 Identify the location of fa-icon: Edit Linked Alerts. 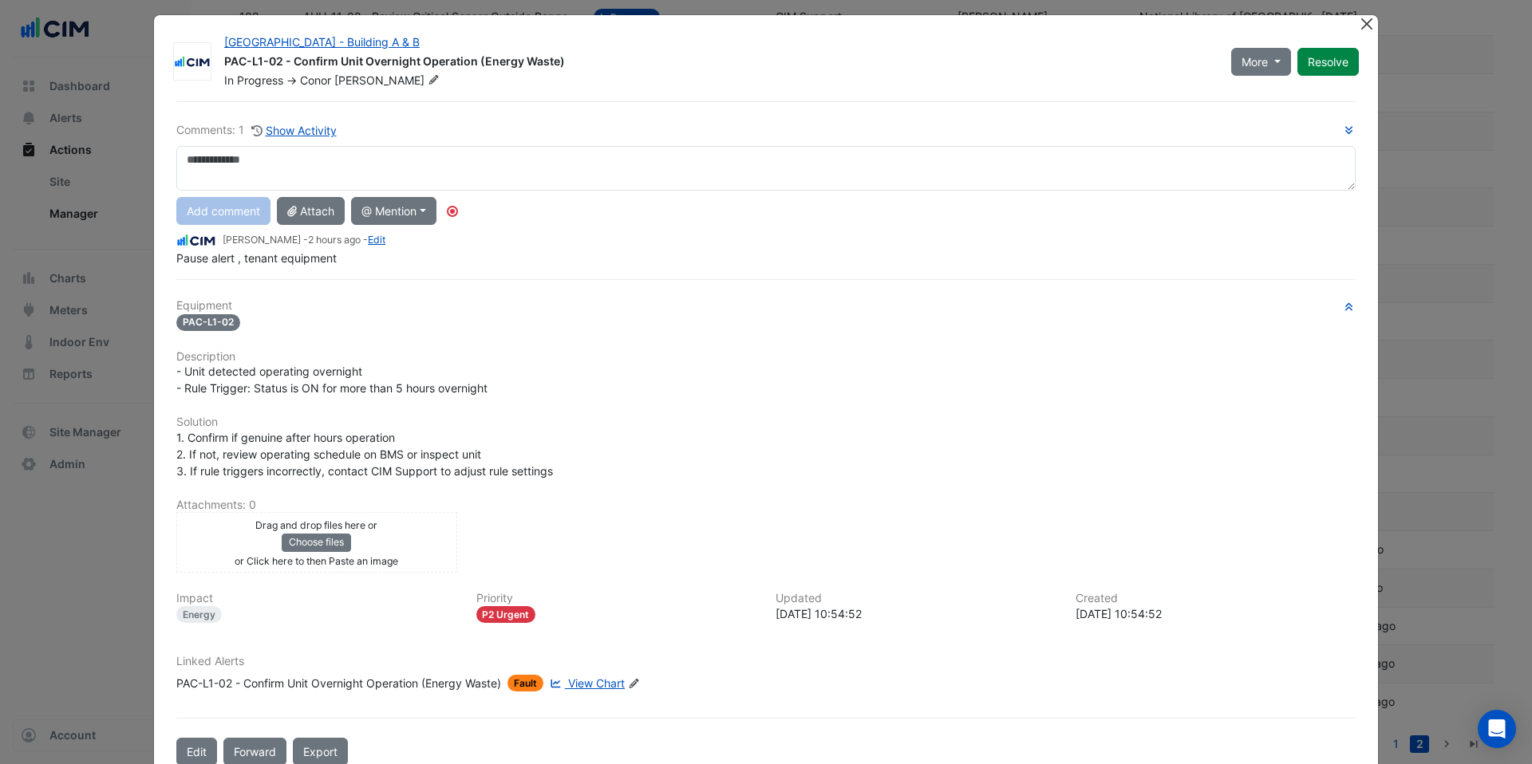
(634, 684).